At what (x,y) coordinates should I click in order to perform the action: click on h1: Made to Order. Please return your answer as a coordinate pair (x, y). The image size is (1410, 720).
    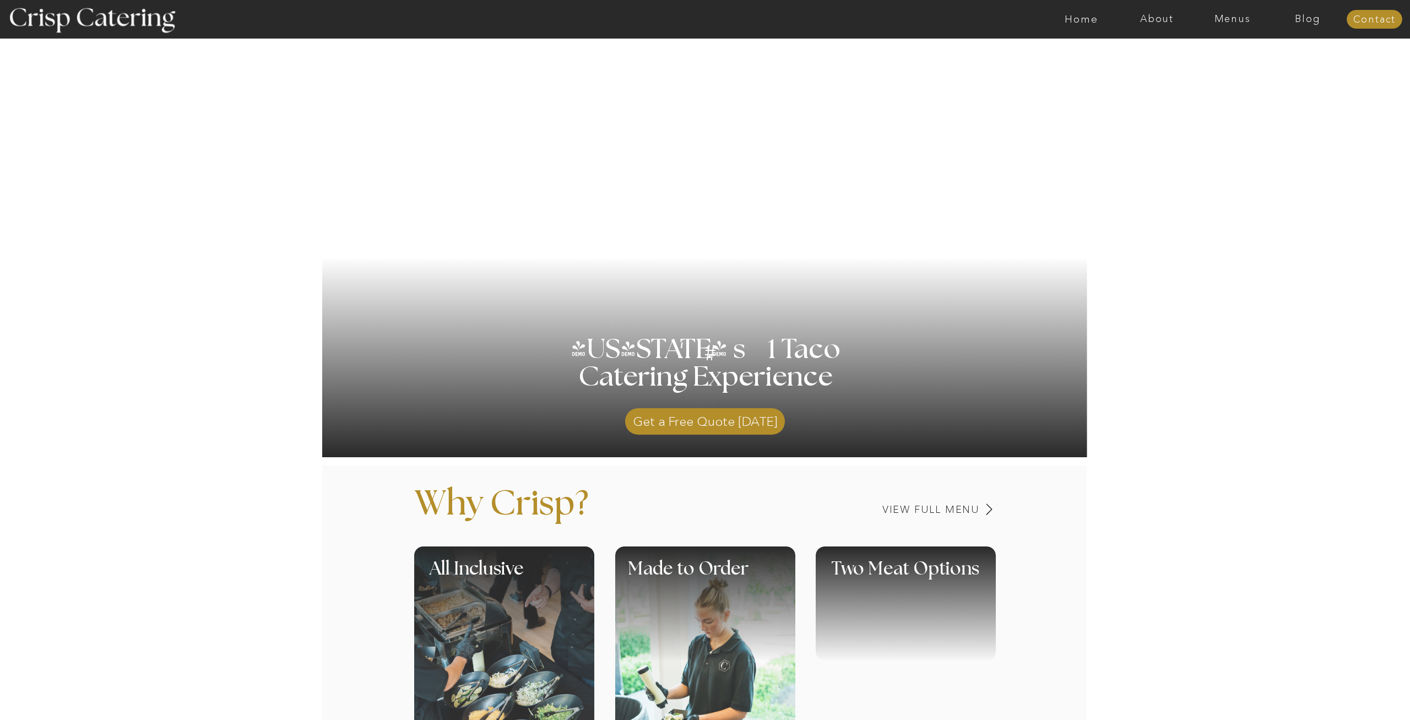
    Looking at the image, I should click on (746, 576).